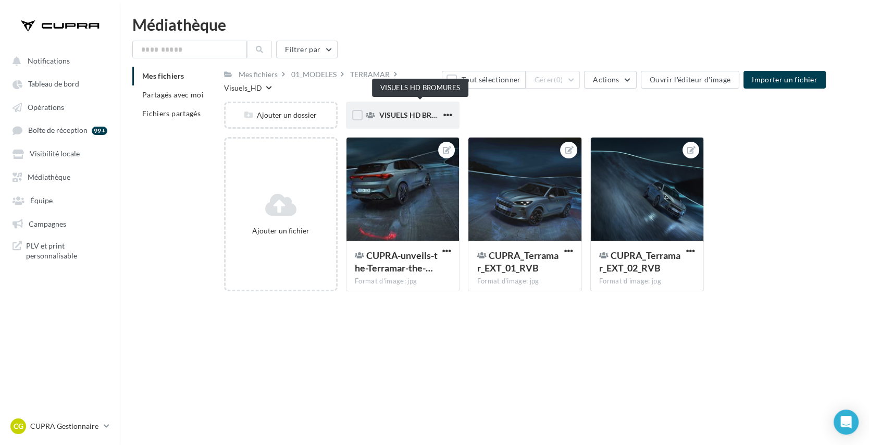 The image size is (869, 445). I want to click on span: Campagnes, so click(47, 223).